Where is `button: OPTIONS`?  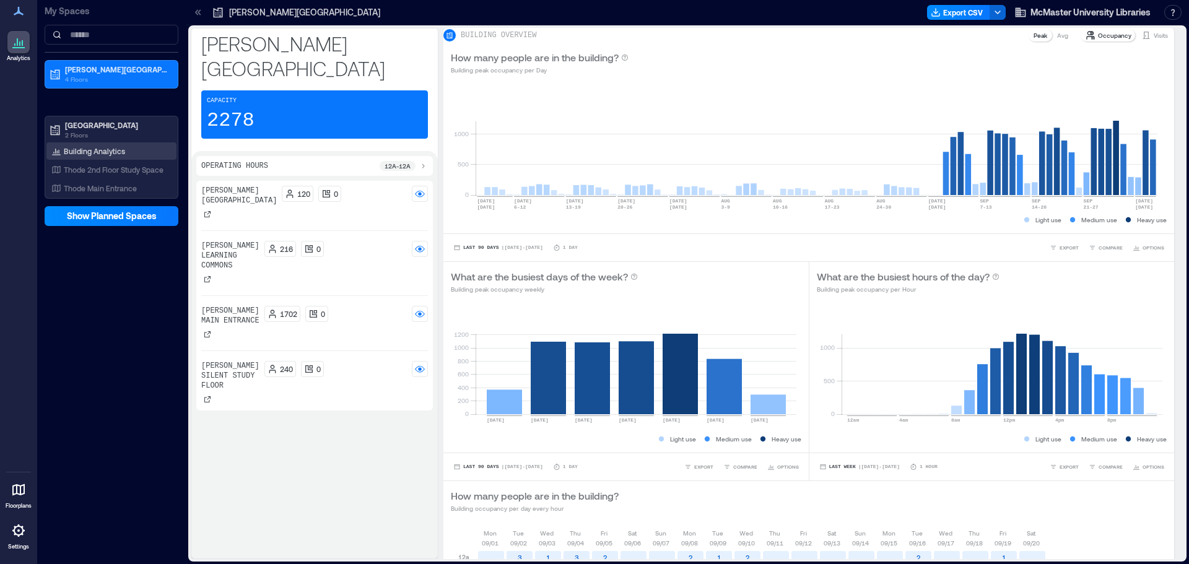 button: OPTIONS is located at coordinates (1149, 248).